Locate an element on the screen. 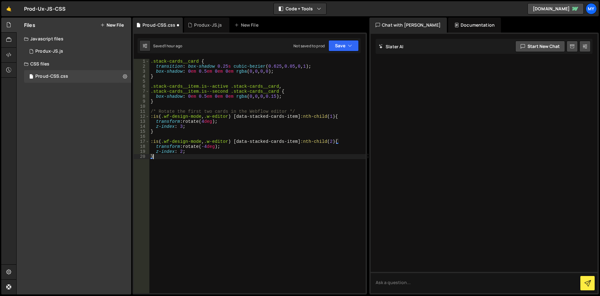  div: 16894/46223.js is located at coordinates (78, 51).